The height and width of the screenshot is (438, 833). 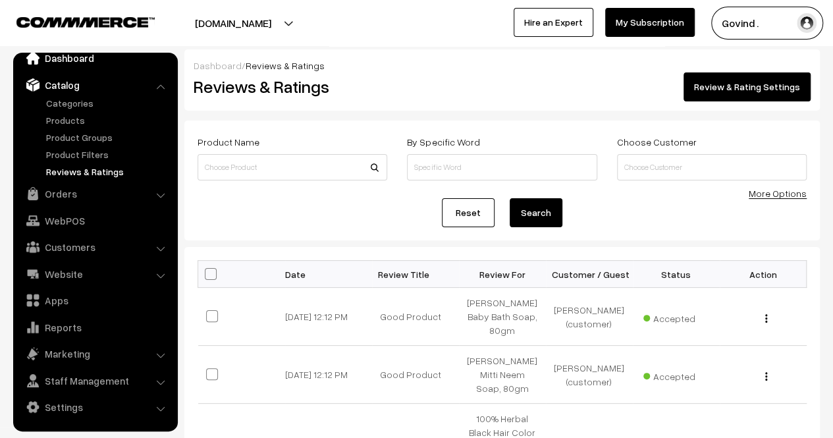 What do you see at coordinates (74, 21) in the screenshot?
I see `a: COMMMERCE` at bounding box center [74, 21].